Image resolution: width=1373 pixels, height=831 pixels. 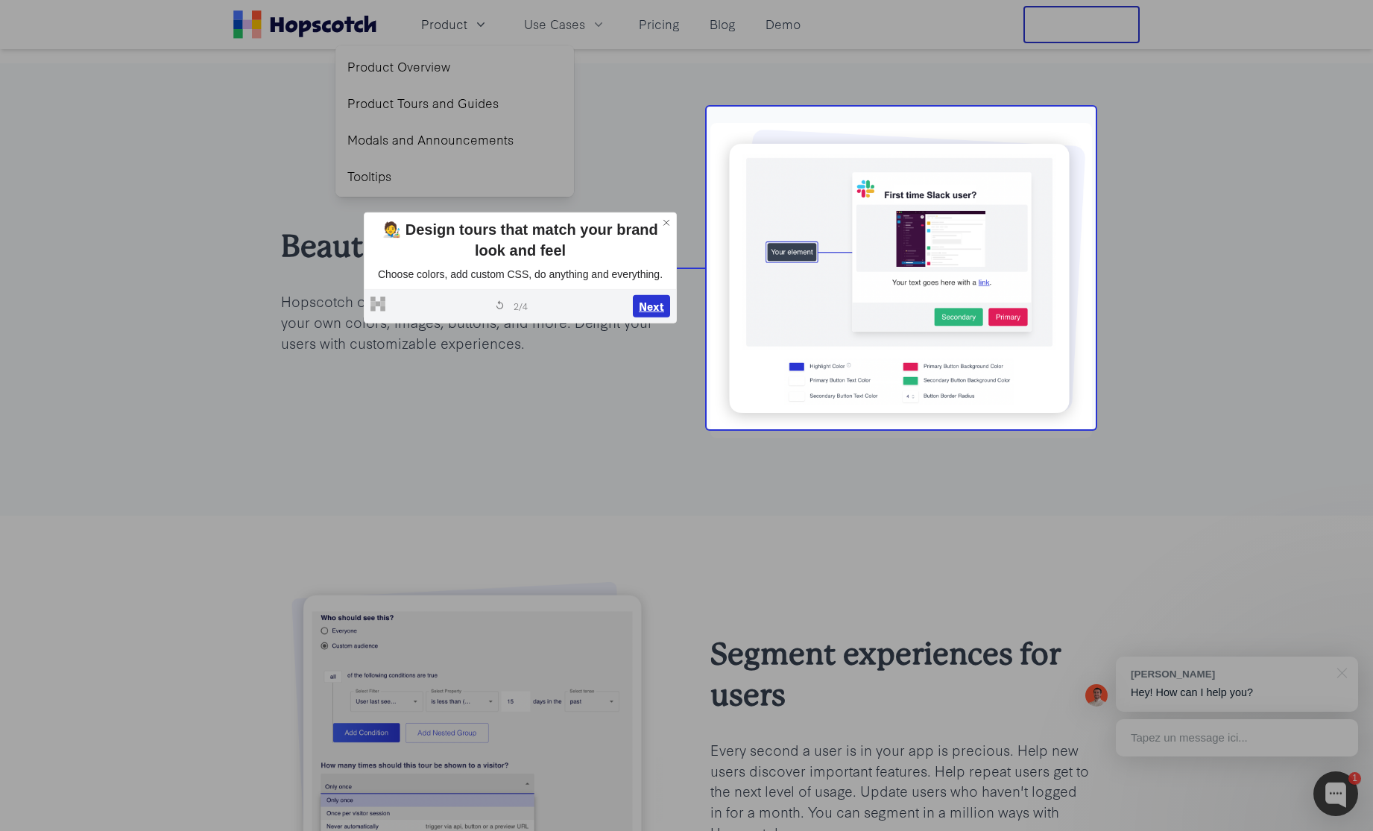 I want to click on span: Product, so click(x=444, y=24).